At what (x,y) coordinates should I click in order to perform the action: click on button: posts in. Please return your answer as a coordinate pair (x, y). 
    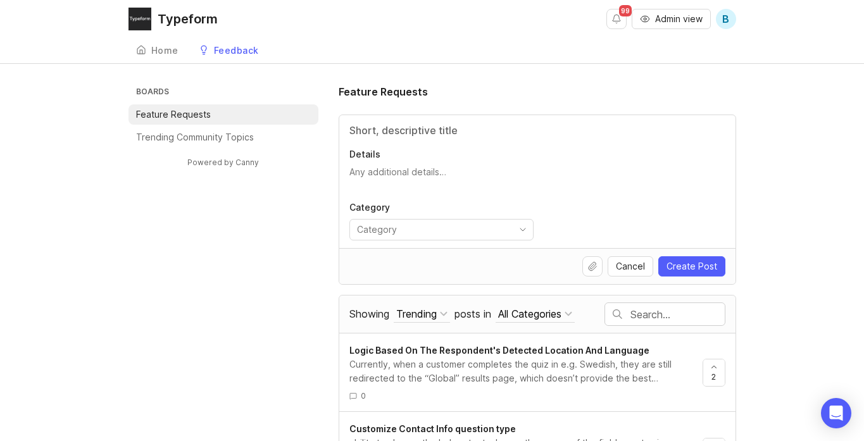
    Looking at the image, I should click on (535, 314).